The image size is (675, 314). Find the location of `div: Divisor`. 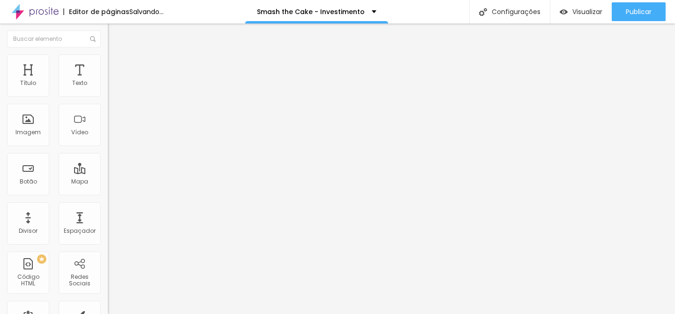

div: Divisor is located at coordinates (28, 231).